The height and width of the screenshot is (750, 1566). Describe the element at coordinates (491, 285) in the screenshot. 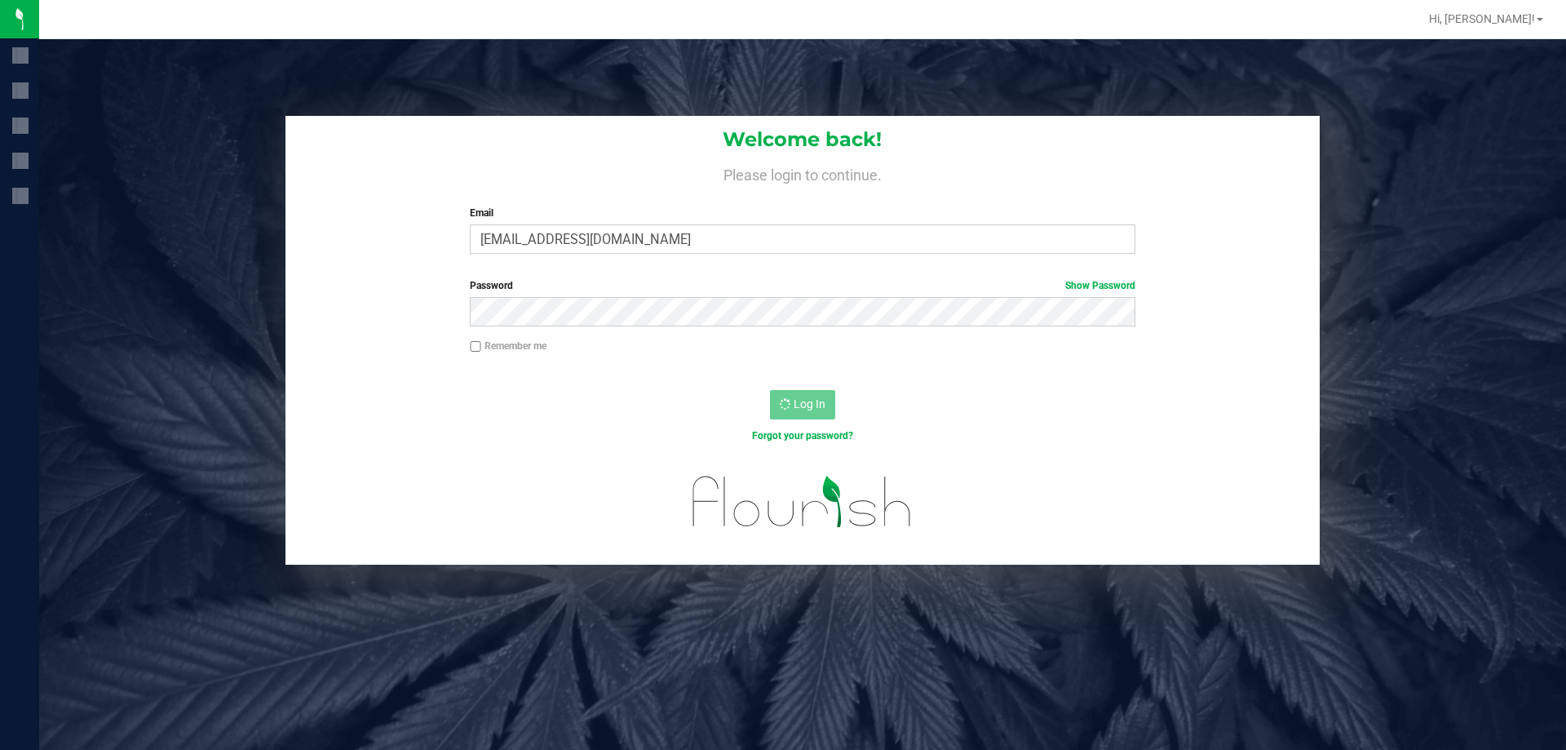

I see `span: Password` at that location.